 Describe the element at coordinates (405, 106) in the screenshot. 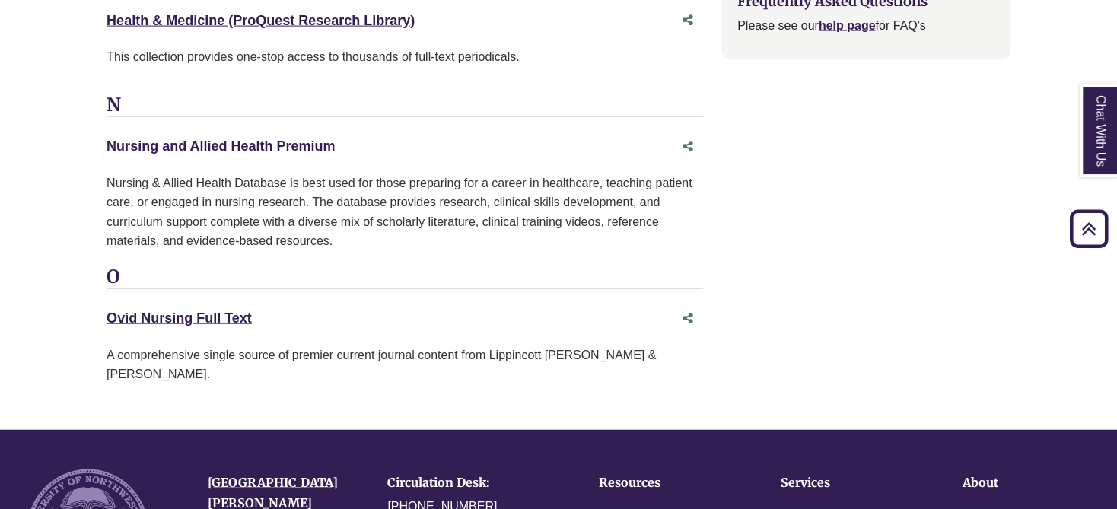

I see `h3: N` at that location.